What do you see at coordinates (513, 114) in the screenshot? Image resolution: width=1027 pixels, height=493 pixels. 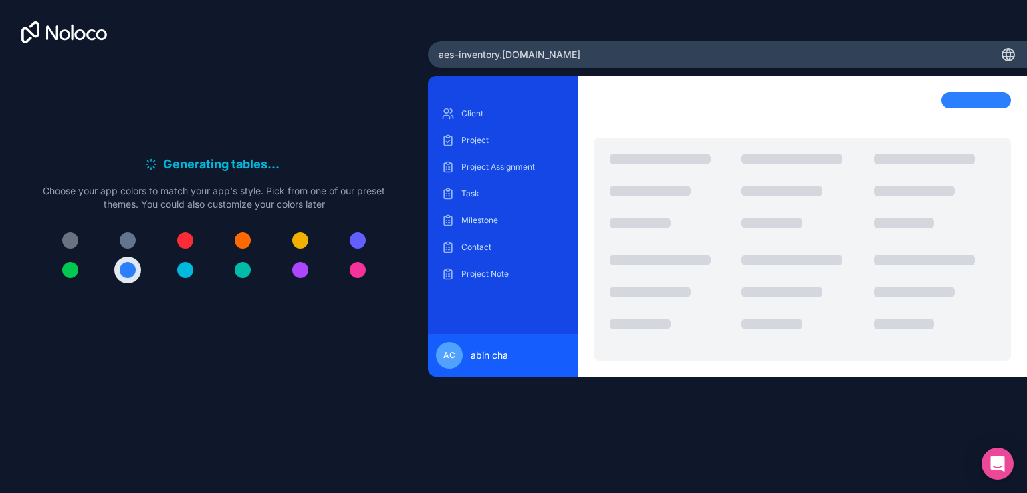 I see `p: Client` at bounding box center [513, 114].